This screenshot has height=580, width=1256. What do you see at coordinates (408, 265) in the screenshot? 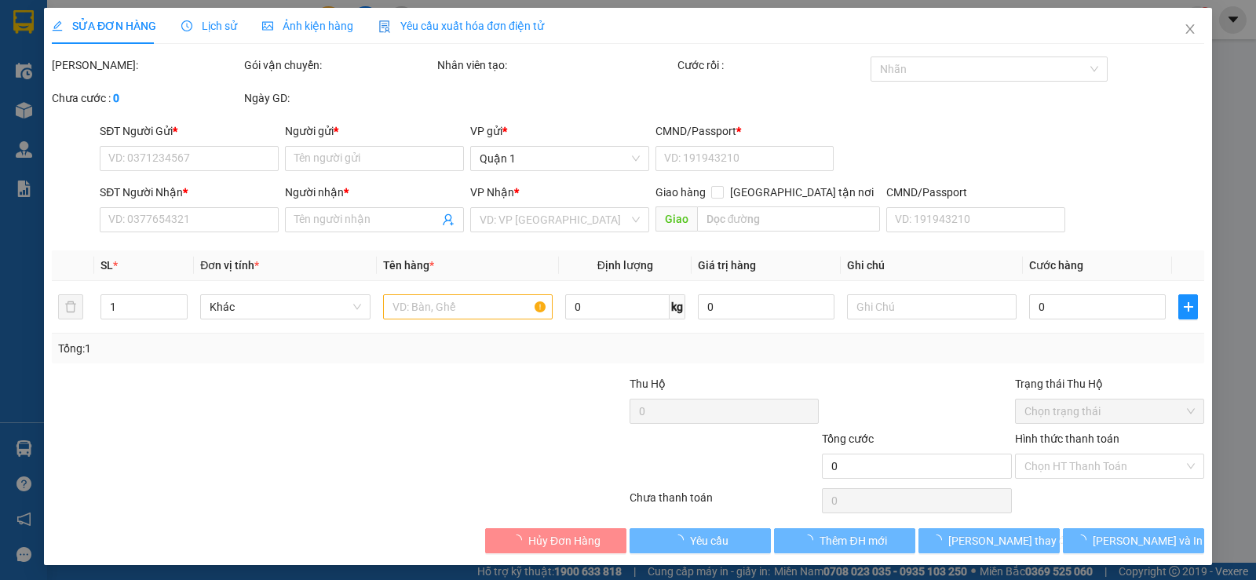
I see `span: Tên hàng` at bounding box center [408, 265].